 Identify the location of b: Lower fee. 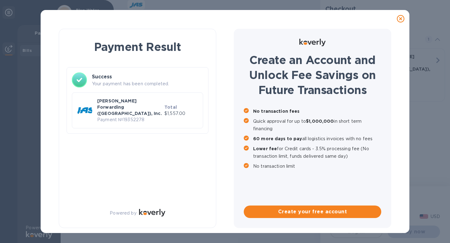
(265, 149).